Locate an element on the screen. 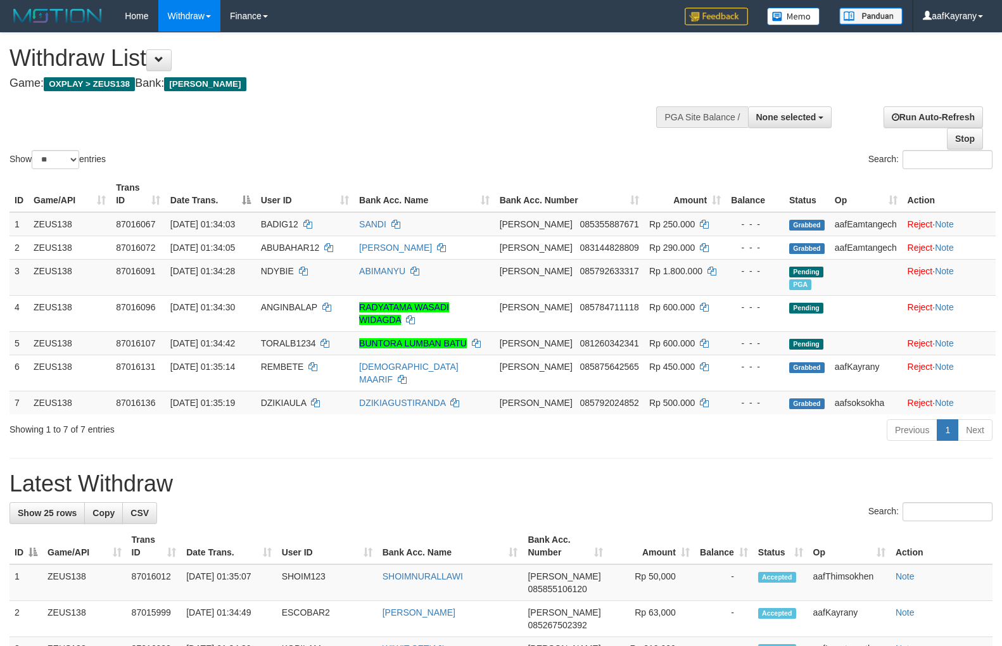  td: 1 is located at coordinates (26, 583).